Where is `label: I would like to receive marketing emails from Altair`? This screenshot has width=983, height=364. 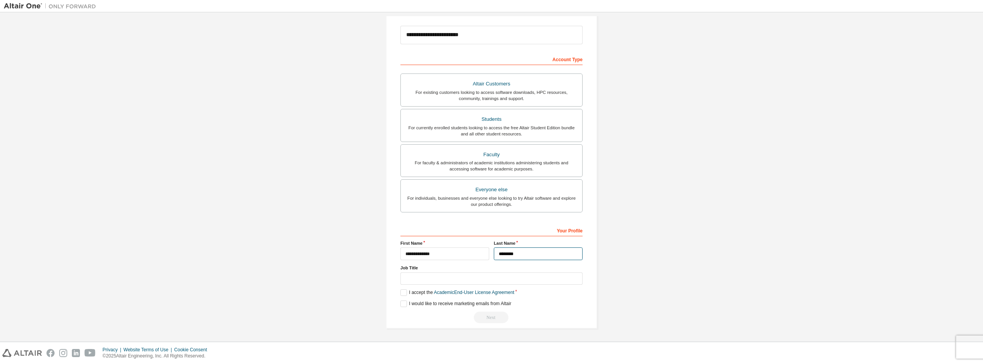
label: I would like to receive marketing emails from Altair is located at coordinates (456, 303).